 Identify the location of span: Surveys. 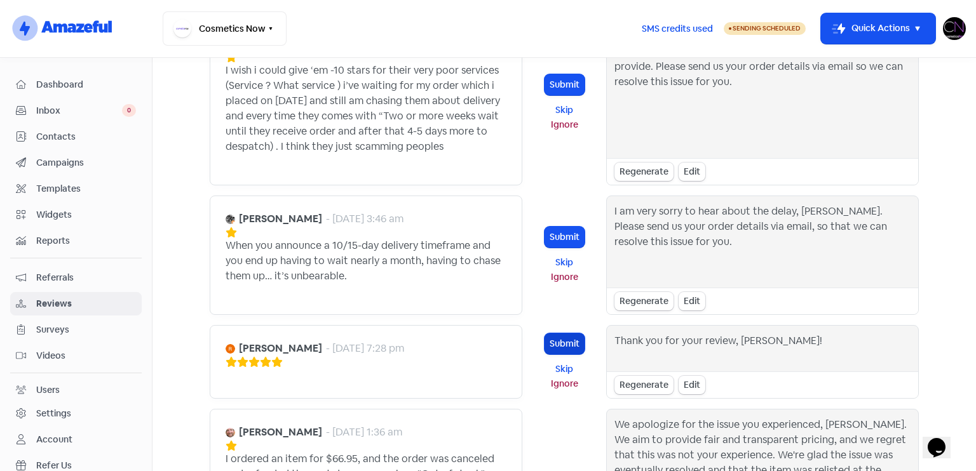
(86, 330).